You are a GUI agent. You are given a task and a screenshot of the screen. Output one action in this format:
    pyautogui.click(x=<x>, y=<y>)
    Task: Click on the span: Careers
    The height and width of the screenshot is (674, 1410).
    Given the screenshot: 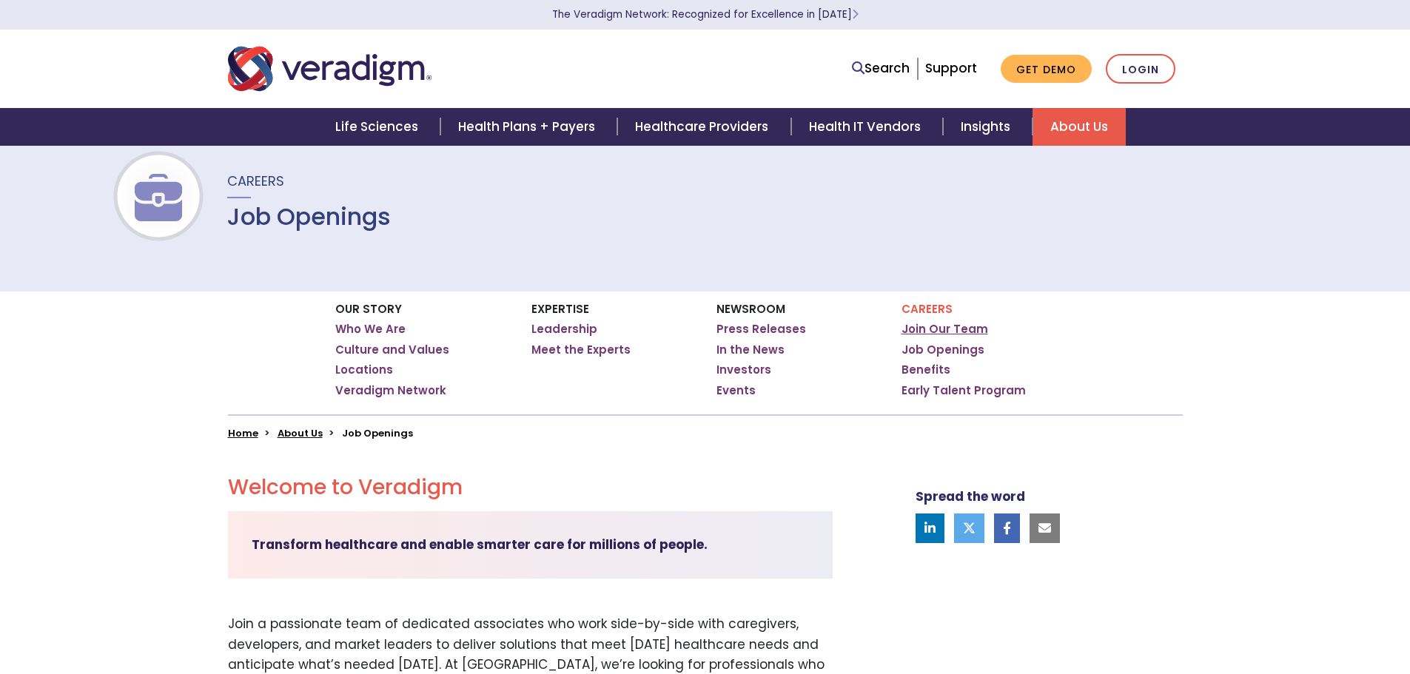 What is the action you would take?
    pyautogui.click(x=255, y=181)
    